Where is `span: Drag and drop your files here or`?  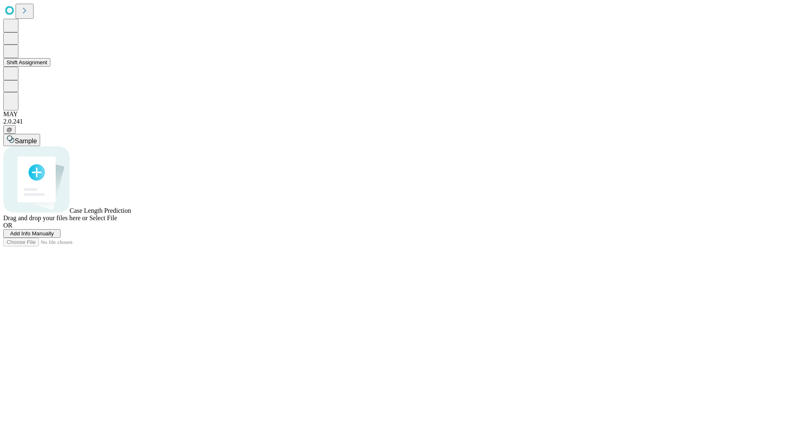
span: Drag and drop your files here or is located at coordinates (45, 218).